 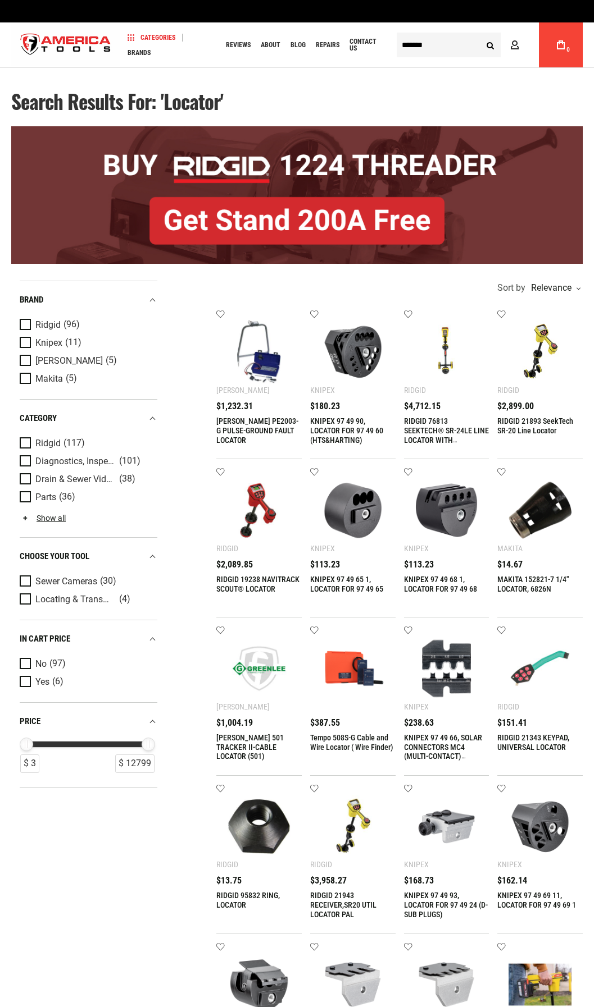 I want to click on span: Reviews, so click(x=238, y=45).